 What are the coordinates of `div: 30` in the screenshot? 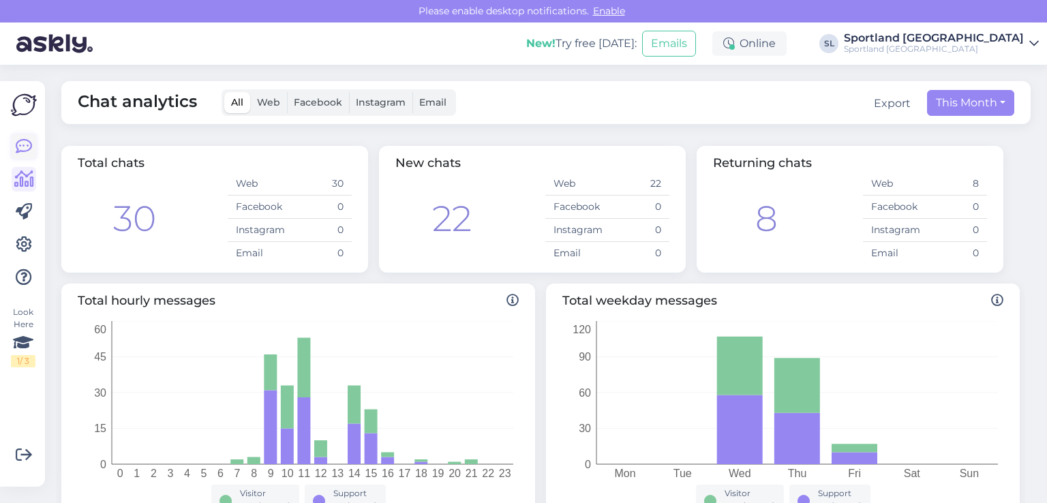 It's located at (134, 219).